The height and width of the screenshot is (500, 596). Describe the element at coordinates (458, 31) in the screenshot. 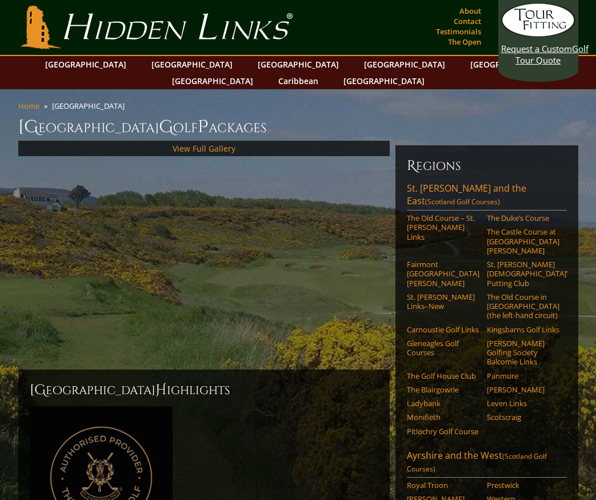

I see `a: Testimonials` at that location.